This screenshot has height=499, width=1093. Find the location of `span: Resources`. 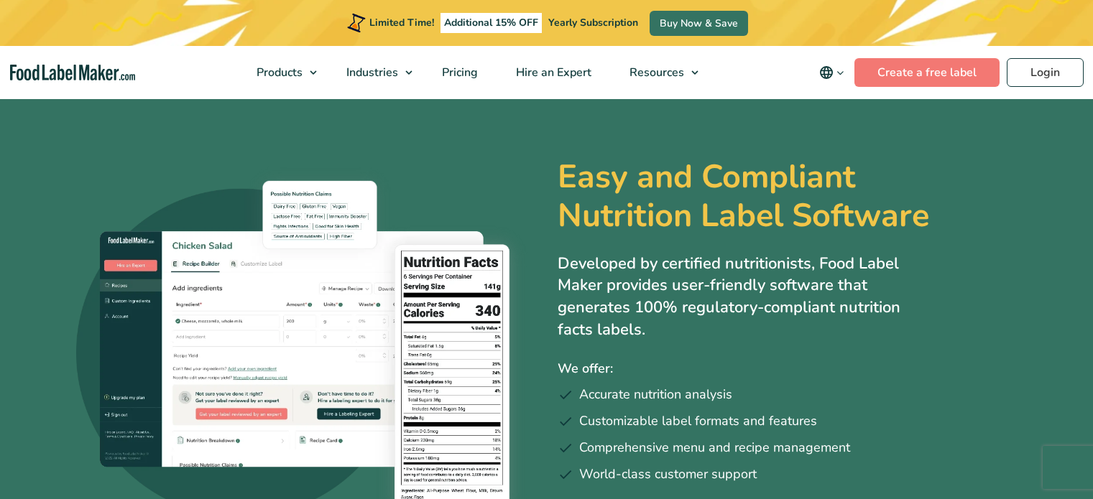

span: Resources is located at coordinates (655, 73).